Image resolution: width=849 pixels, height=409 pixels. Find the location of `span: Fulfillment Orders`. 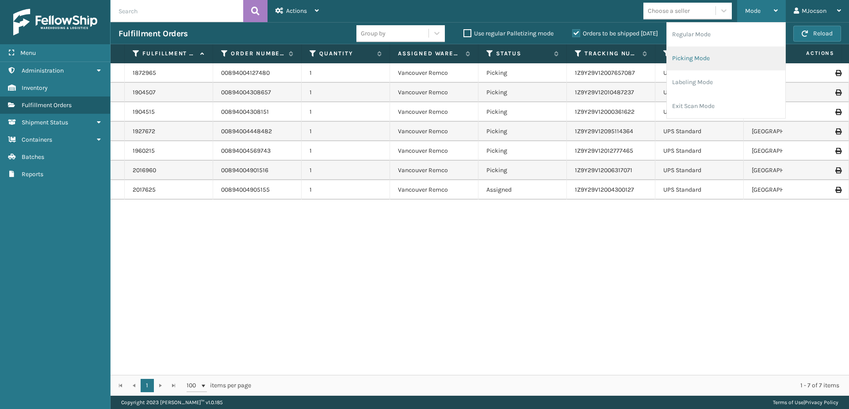

span: Fulfillment Orders is located at coordinates (46, 105).